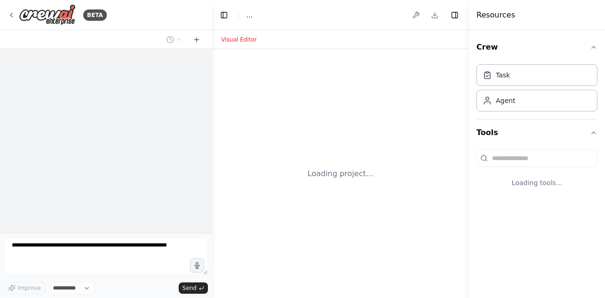 This screenshot has height=298, width=605. What do you see at coordinates (249, 15) in the screenshot?
I see `nav: breadcrumb` at bounding box center [249, 15].